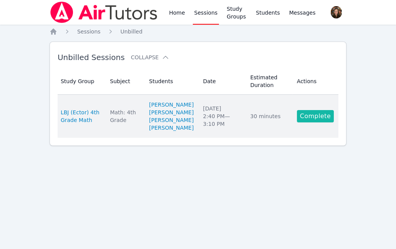 The image size is (396, 249). What do you see at coordinates (269, 81) in the screenshot?
I see `th: Estimated Duration` at bounding box center [269, 81].